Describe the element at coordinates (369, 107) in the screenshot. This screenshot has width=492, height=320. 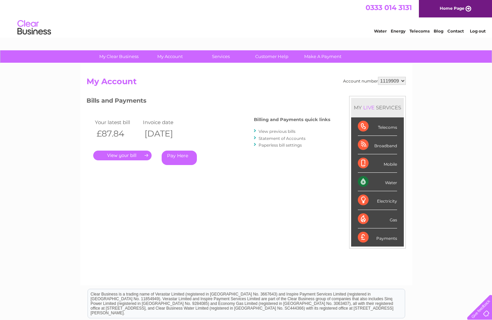
I see `div: LIVE` at that location.